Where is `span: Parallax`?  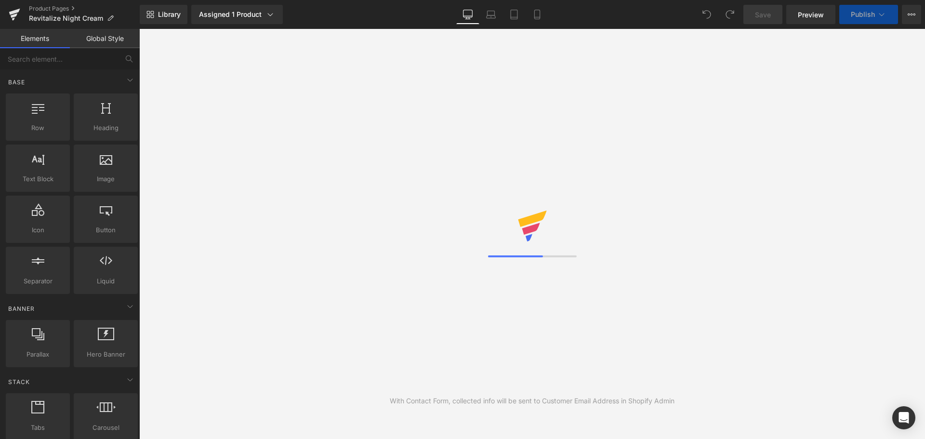
span: Parallax is located at coordinates (38, 354).